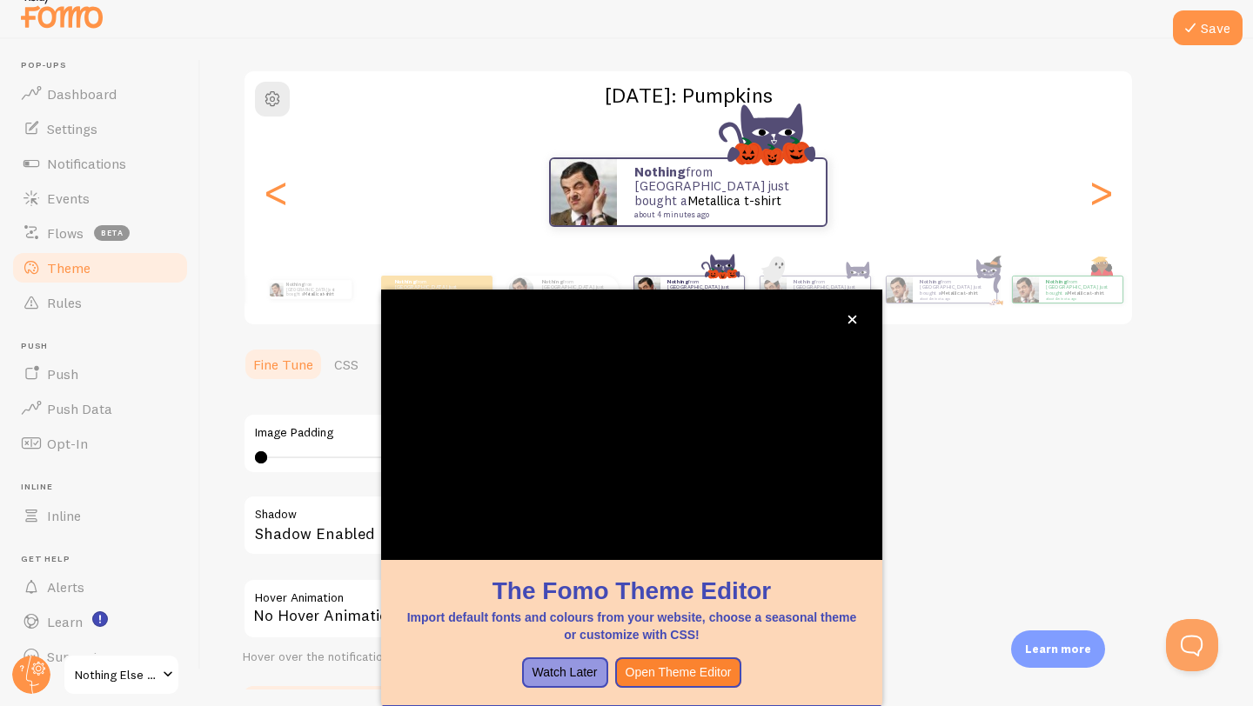 This screenshot has height=706, width=1253. I want to click on span: Support, so click(72, 657).